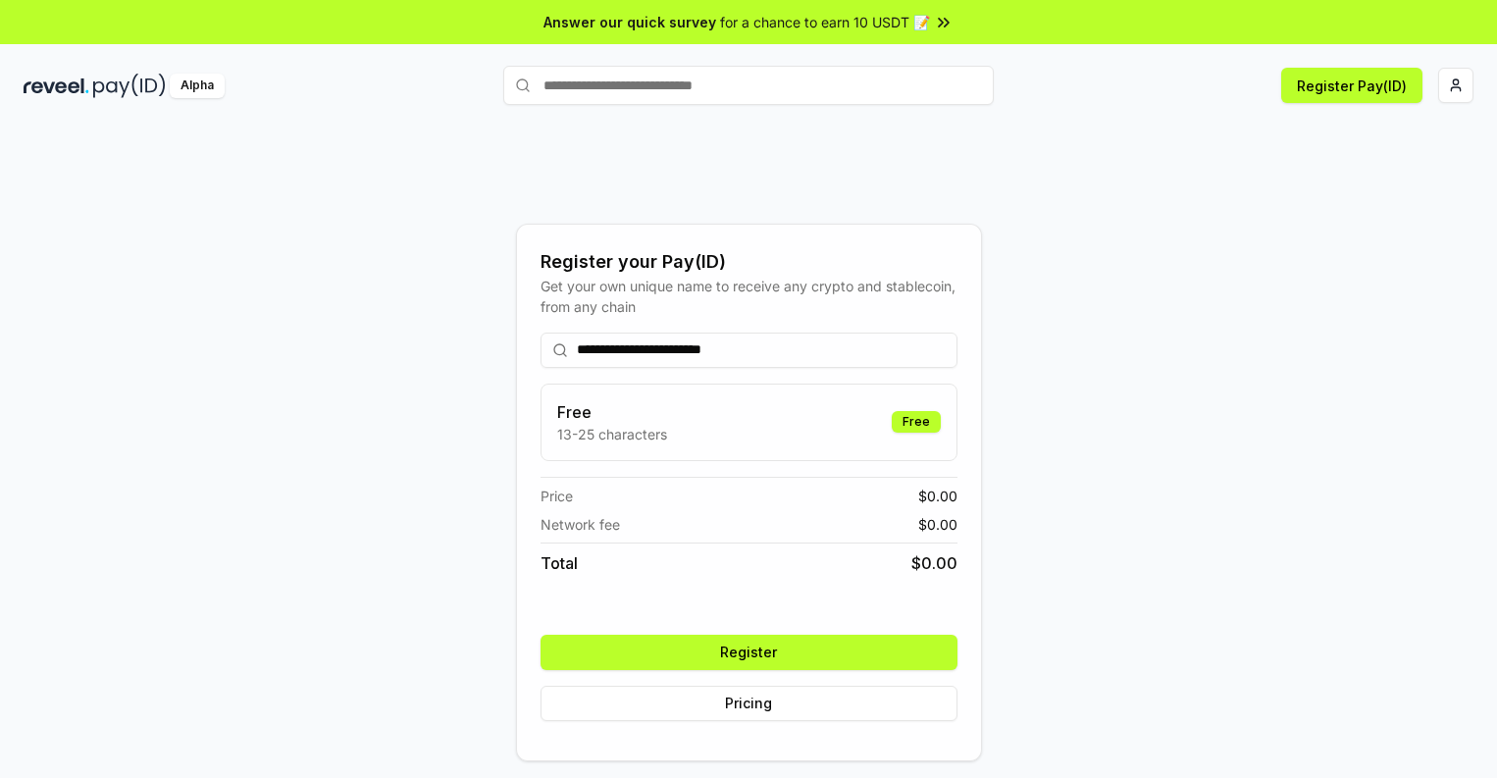 The width and height of the screenshot is (1497, 778). I want to click on div: Alpha, so click(197, 85).